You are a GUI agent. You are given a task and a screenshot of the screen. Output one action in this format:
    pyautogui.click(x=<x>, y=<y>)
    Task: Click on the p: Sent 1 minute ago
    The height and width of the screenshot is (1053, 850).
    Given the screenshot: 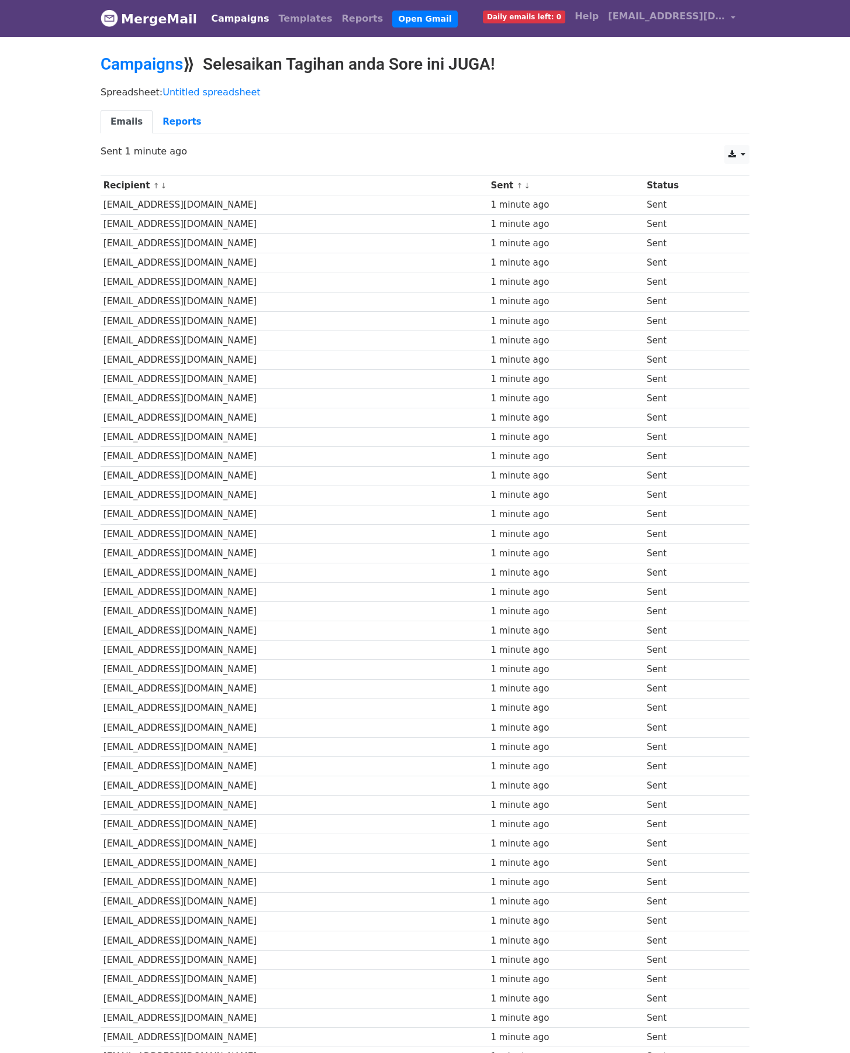 What is the action you would take?
    pyautogui.click(x=425, y=151)
    